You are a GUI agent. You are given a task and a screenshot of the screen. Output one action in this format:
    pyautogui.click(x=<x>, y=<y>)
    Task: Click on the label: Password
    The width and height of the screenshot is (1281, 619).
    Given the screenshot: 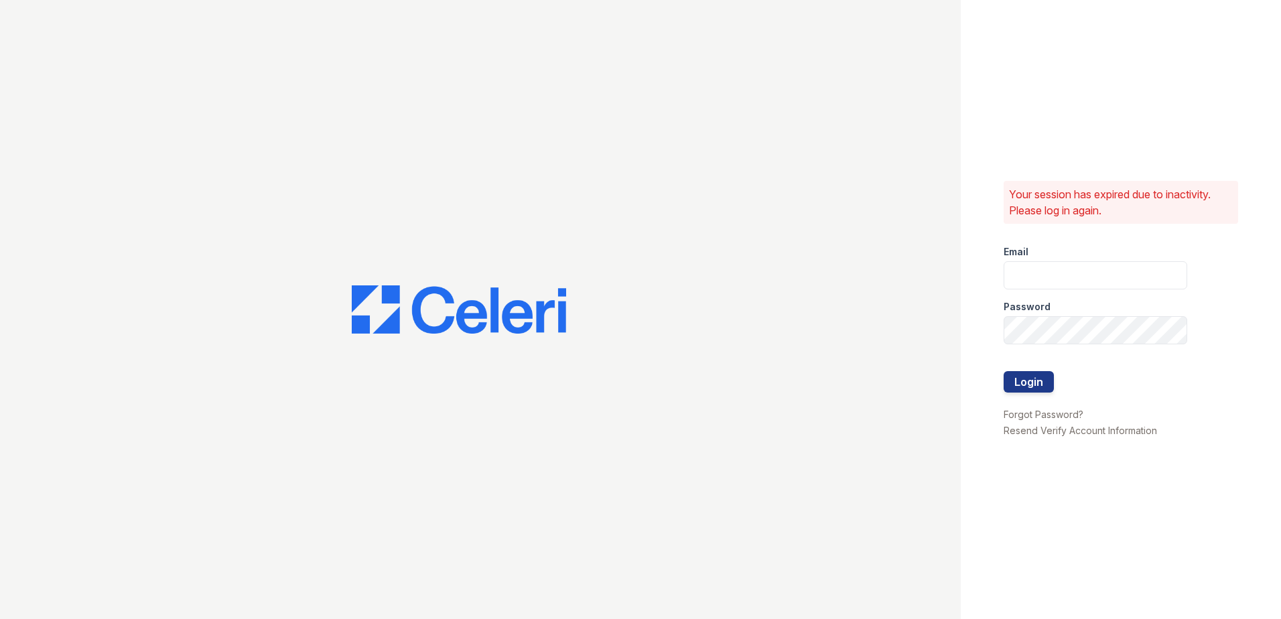 What is the action you would take?
    pyautogui.click(x=1027, y=307)
    